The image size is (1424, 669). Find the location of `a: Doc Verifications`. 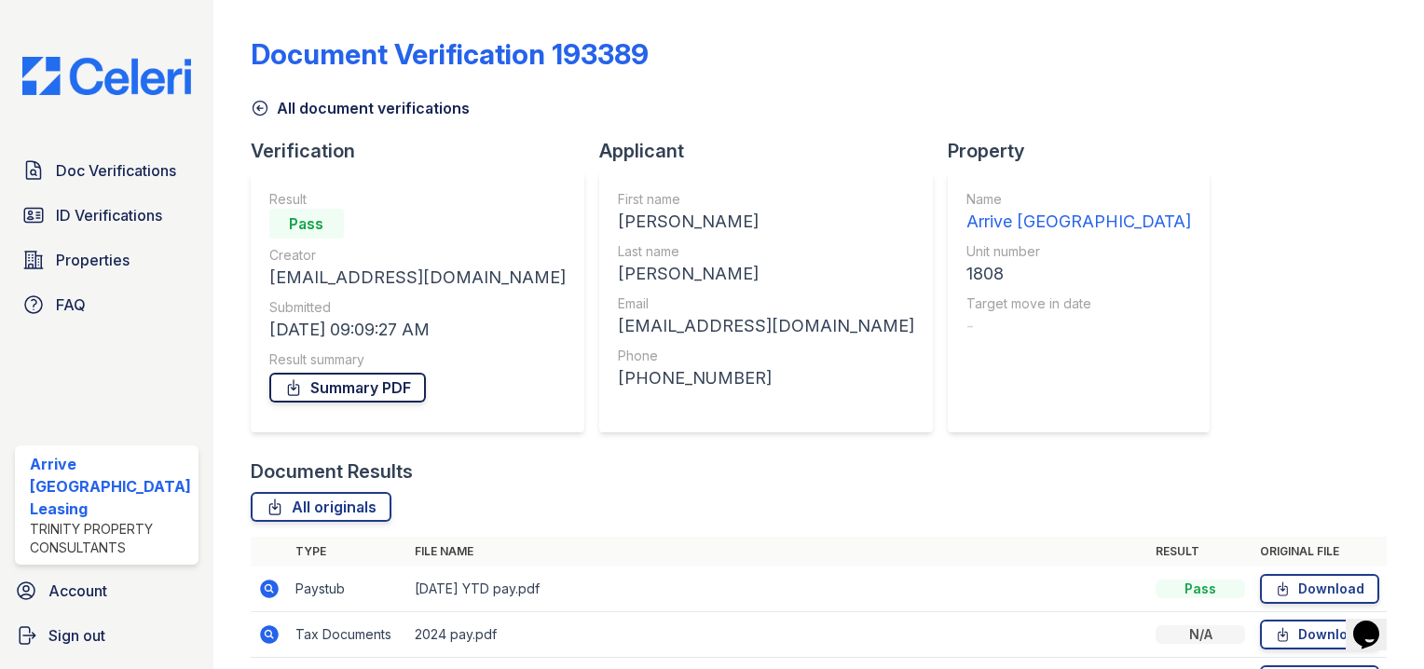

a: Doc Verifications is located at coordinates (106, 171).